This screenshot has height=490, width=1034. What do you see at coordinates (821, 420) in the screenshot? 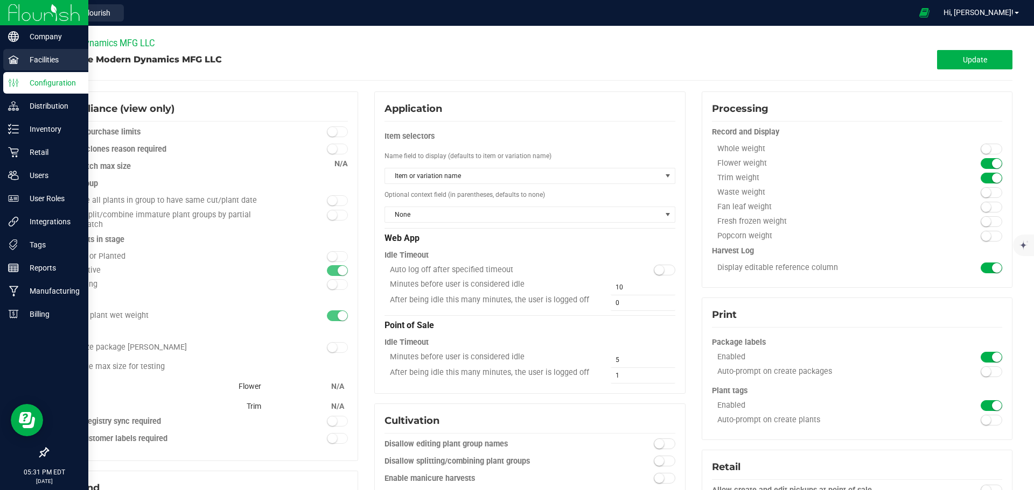
I see `div: Auto-prompt on create plants` at bounding box center [821, 420].